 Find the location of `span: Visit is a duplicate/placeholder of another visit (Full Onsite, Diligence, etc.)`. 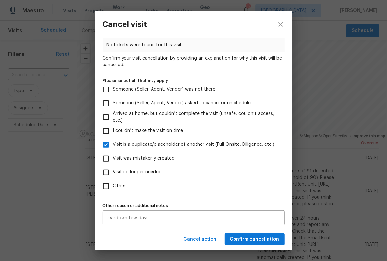

span: Visit is a duplicate/placeholder of another visit (Full Onsite, Diligence, etc.) is located at coordinates (194, 145).